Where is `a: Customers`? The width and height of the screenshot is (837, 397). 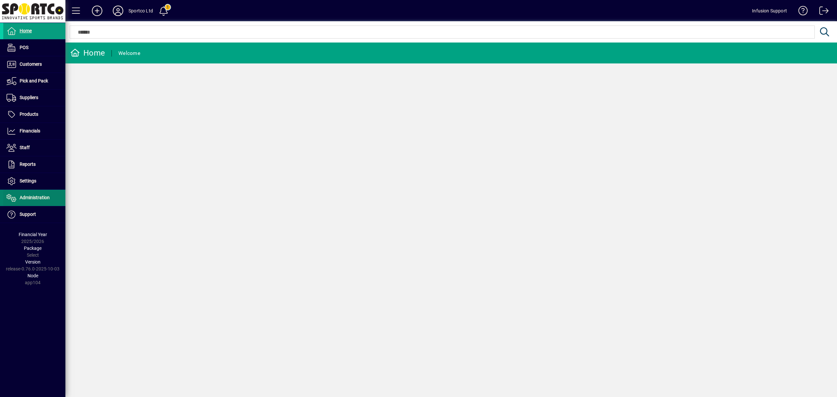 a: Customers is located at coordinates (34, 64).